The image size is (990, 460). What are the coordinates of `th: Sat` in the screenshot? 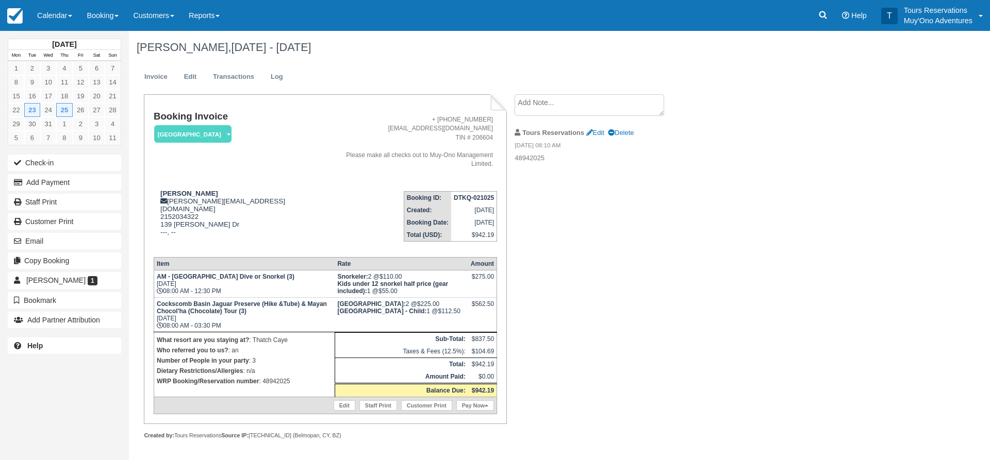 It's located at (96, 56).